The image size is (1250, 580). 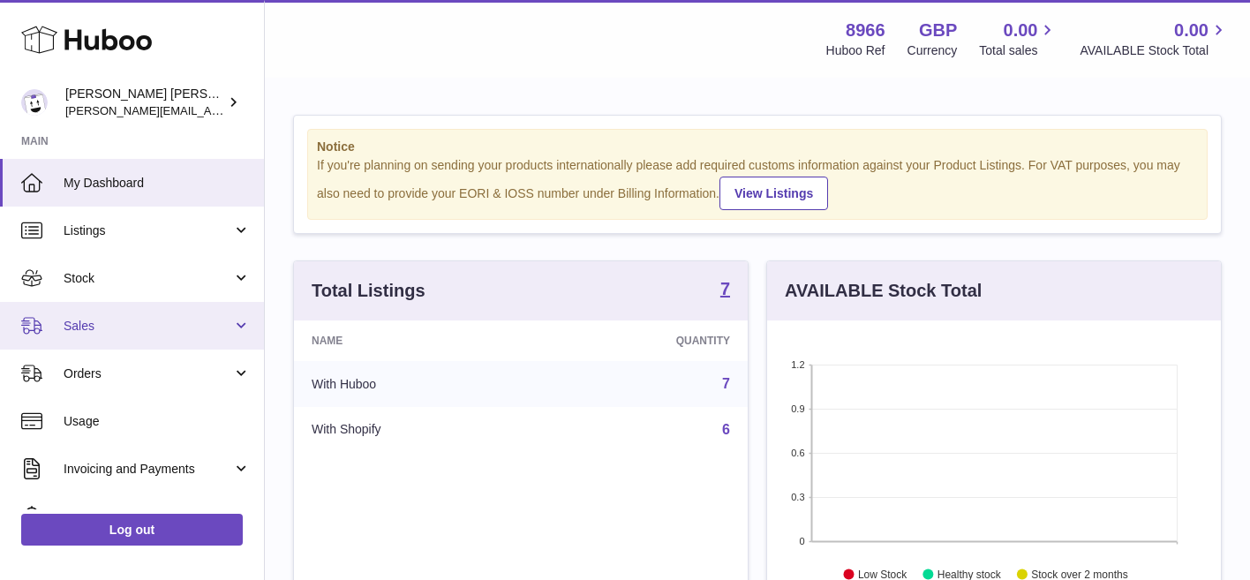 What do you see at coordinates (642, 341) in the screenshot?
I see `th: Quantity` at bounding box center [642, 341].